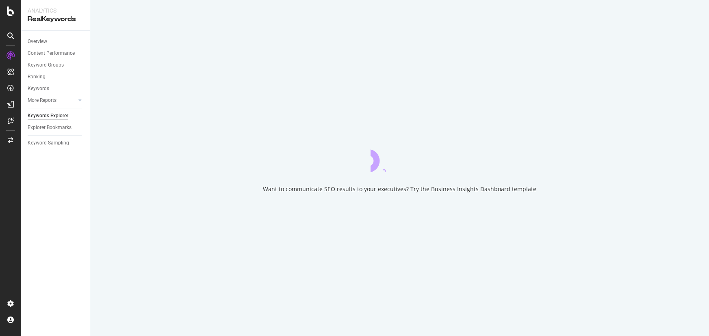 The image size is (709, 336). I want to click on div: Ranking, so click(37, 77).